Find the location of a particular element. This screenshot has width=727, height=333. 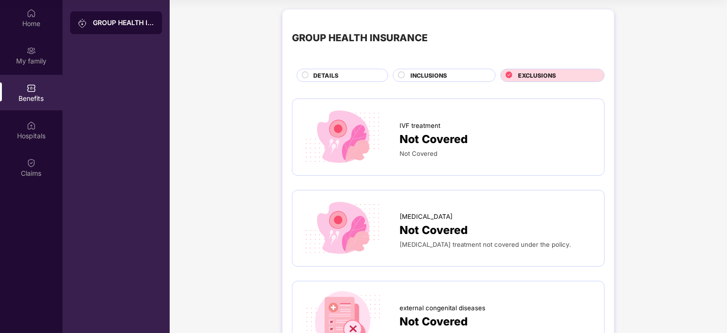

span: EXCLUSIONS is located at coordinates (537, 75).